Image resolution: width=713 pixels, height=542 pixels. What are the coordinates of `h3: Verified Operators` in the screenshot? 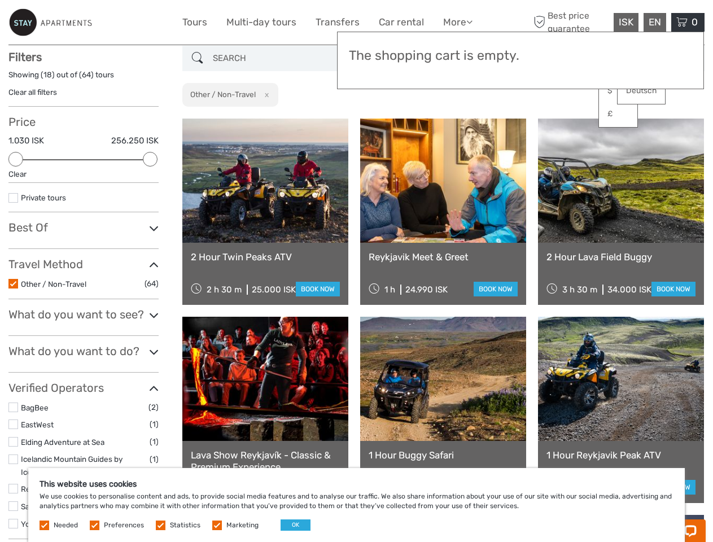 It's located at (84, 388).